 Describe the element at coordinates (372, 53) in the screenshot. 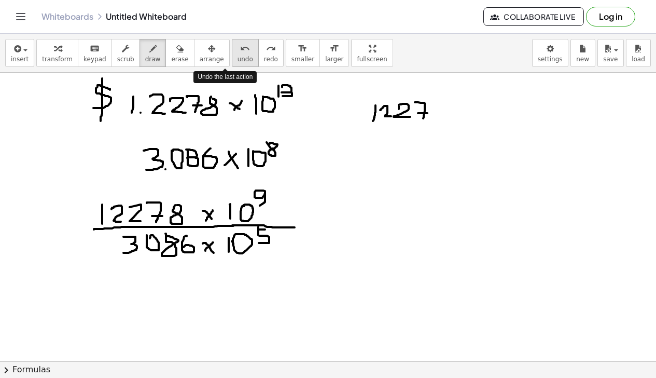

I see `button: fullscreen` at that location.